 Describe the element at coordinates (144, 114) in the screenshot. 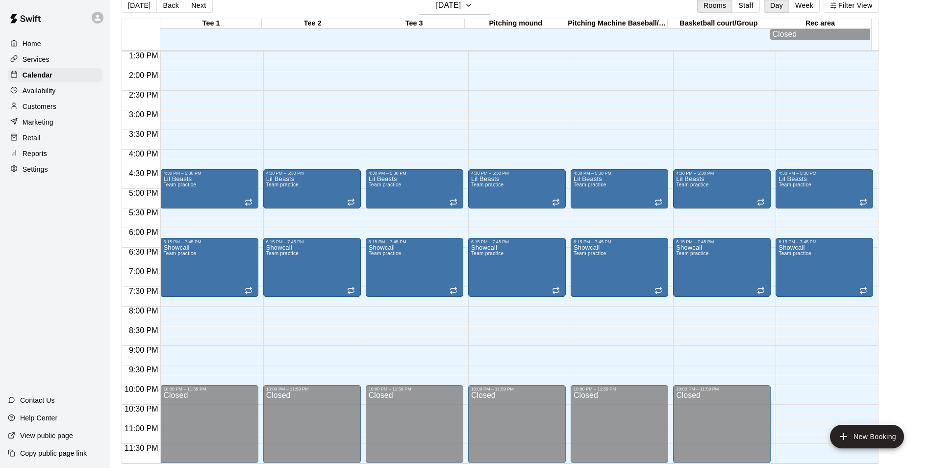

I see `span: 3:00 PM` at that location.